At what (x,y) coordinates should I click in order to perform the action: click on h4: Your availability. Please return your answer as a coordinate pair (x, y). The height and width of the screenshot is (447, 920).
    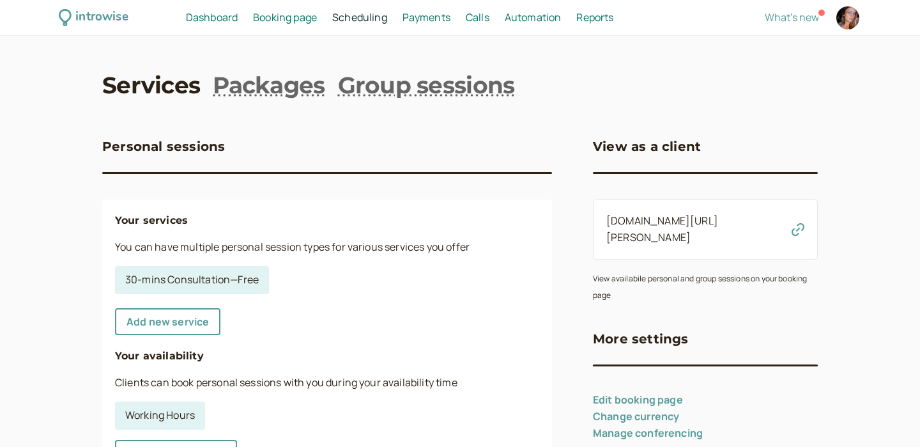
    Looking at the image, I should click on (327, 356).